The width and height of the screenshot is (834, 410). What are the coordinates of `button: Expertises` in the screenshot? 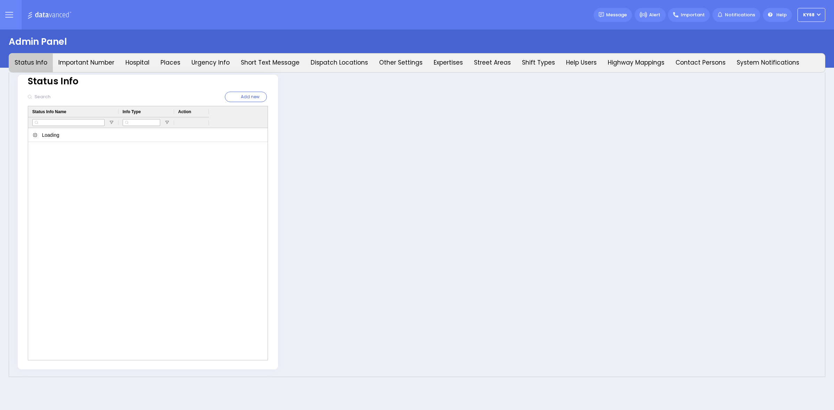 It's located at (448, 63).